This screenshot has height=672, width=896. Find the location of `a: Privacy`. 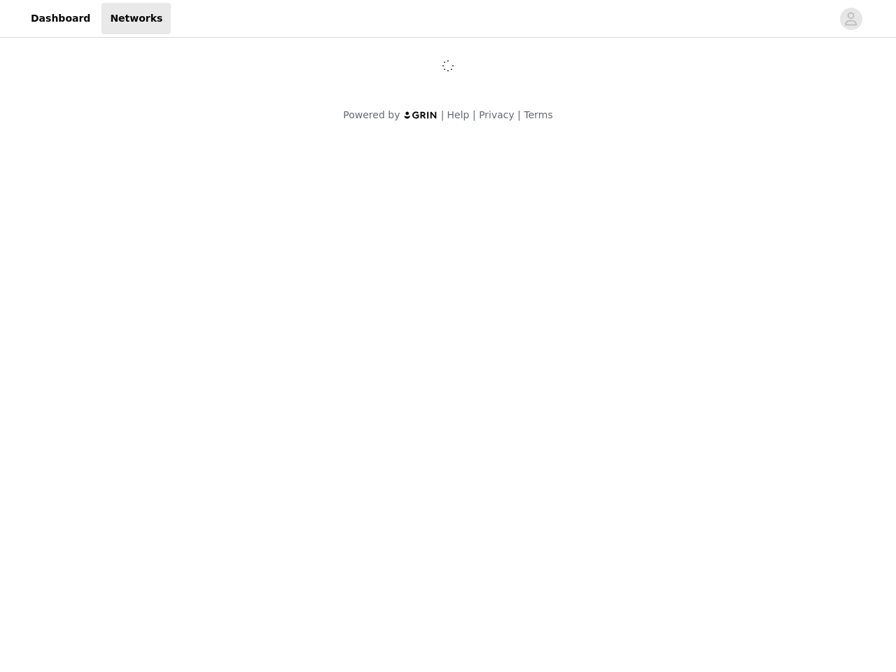

a: Privacy is located at coordinates (496, 115).